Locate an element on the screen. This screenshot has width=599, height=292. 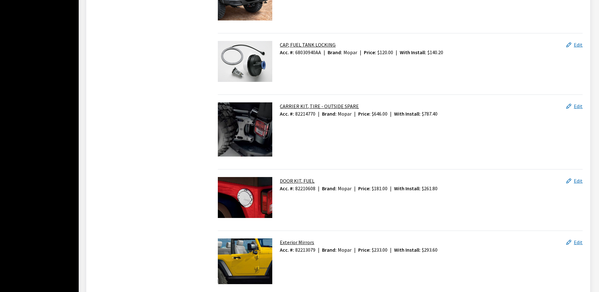
span: 82210608 is located at coordinates (305, 188).